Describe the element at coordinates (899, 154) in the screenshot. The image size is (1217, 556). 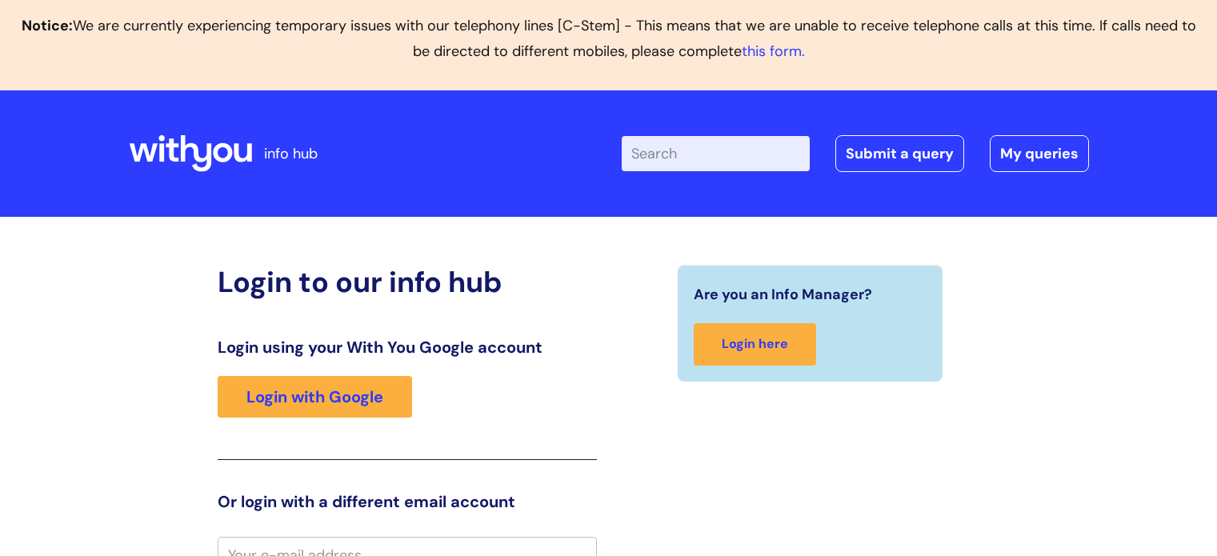
I see `a: Submit a query` at that location.